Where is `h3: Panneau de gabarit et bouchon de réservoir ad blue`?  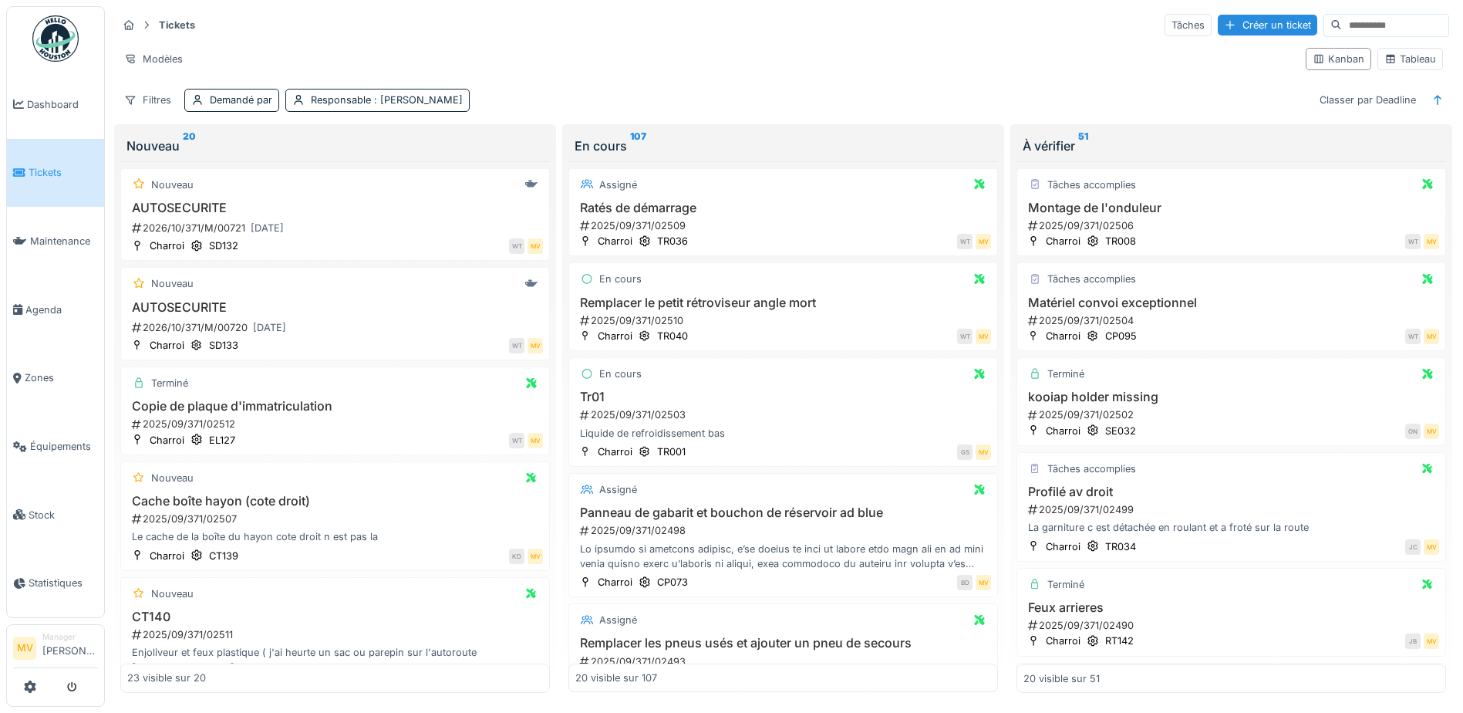 h3: Panneau de gabarit et bouchon de réservoir ad blue is located at coordinates (783, 512).